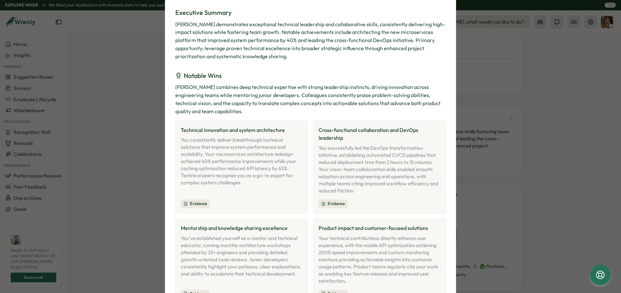 The height and width of the screenshot is (293, 621). I want to click on div: Your technical contributions directly enhance user experience, with the mobile API optimization a..., so click(379, 260).